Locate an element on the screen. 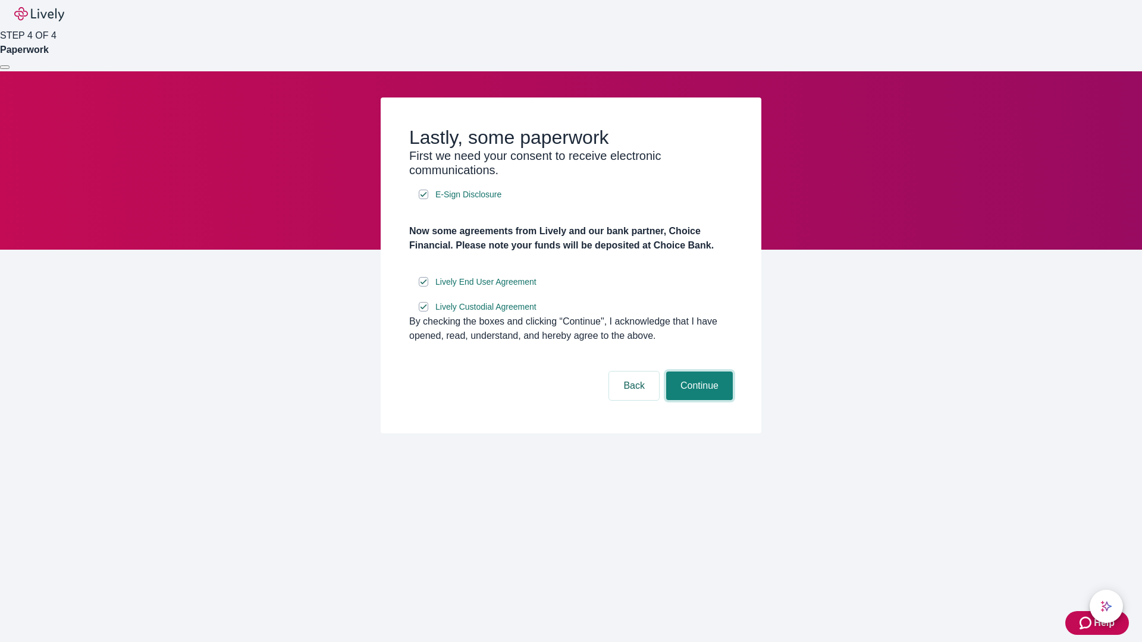  button: Back is located at coordinates (634, 386).